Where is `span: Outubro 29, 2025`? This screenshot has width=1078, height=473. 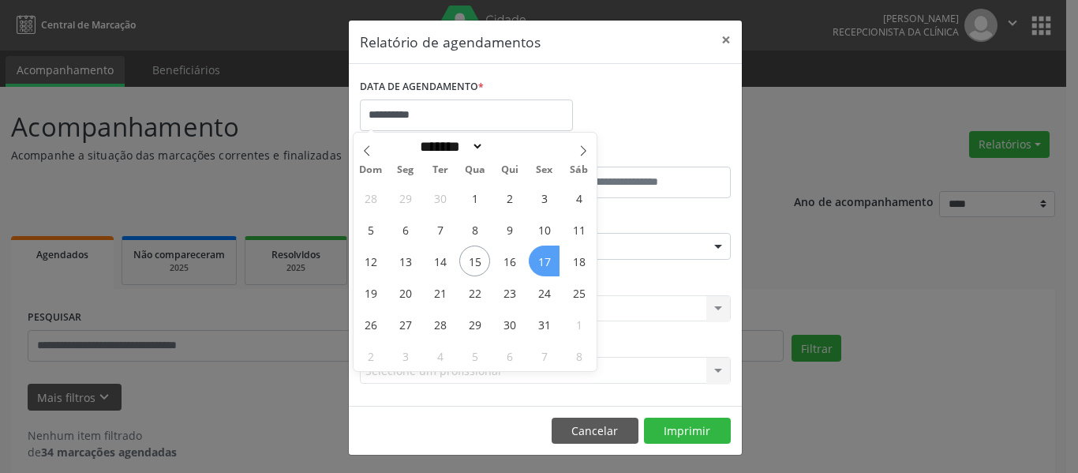 span: Outubro 29, 2025 is located at coordinates (474, 324).